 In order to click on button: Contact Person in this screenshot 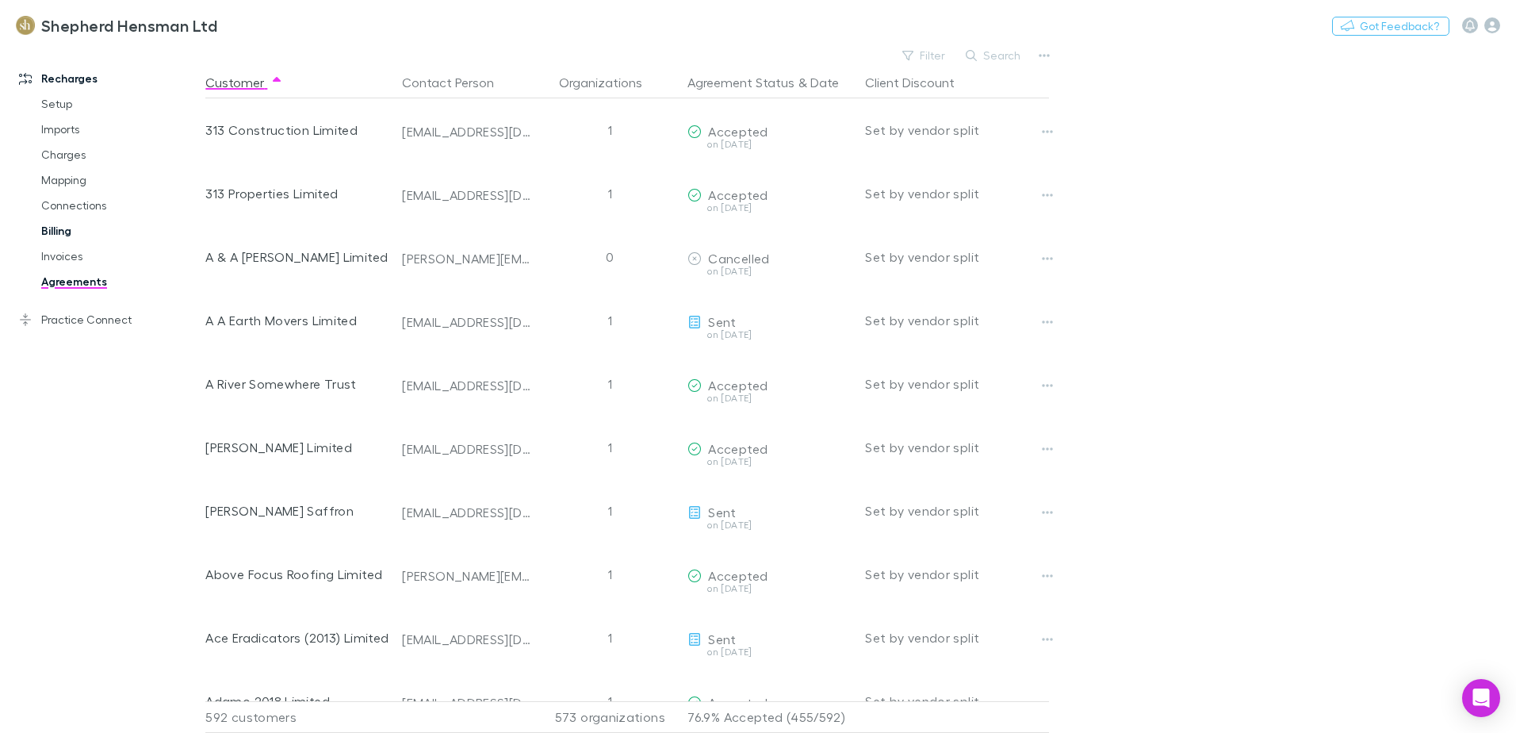, I will do `click(457, 82)`.